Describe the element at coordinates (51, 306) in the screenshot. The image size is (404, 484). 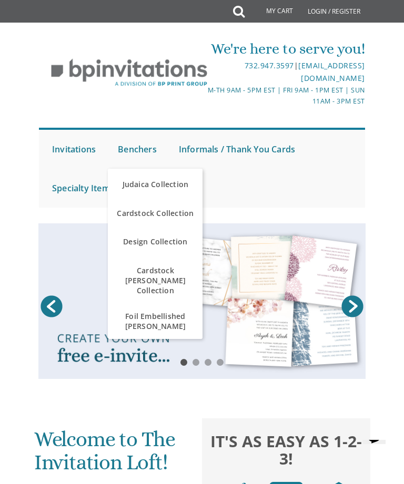
I see `a: Prev` at that location.